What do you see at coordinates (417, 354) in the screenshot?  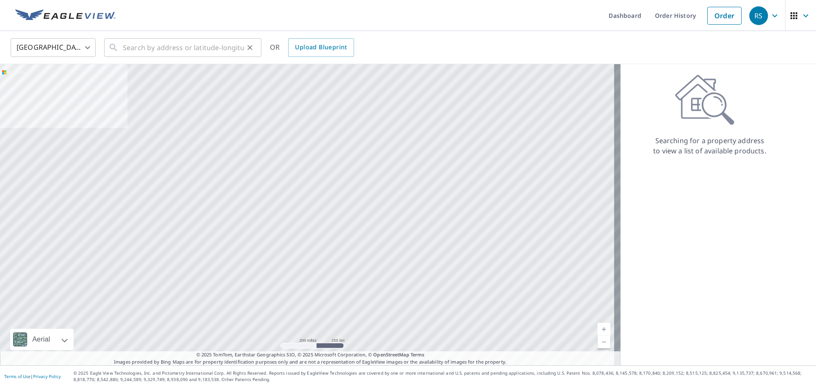 I see `a: Terms` at bounding box center [417, 354].